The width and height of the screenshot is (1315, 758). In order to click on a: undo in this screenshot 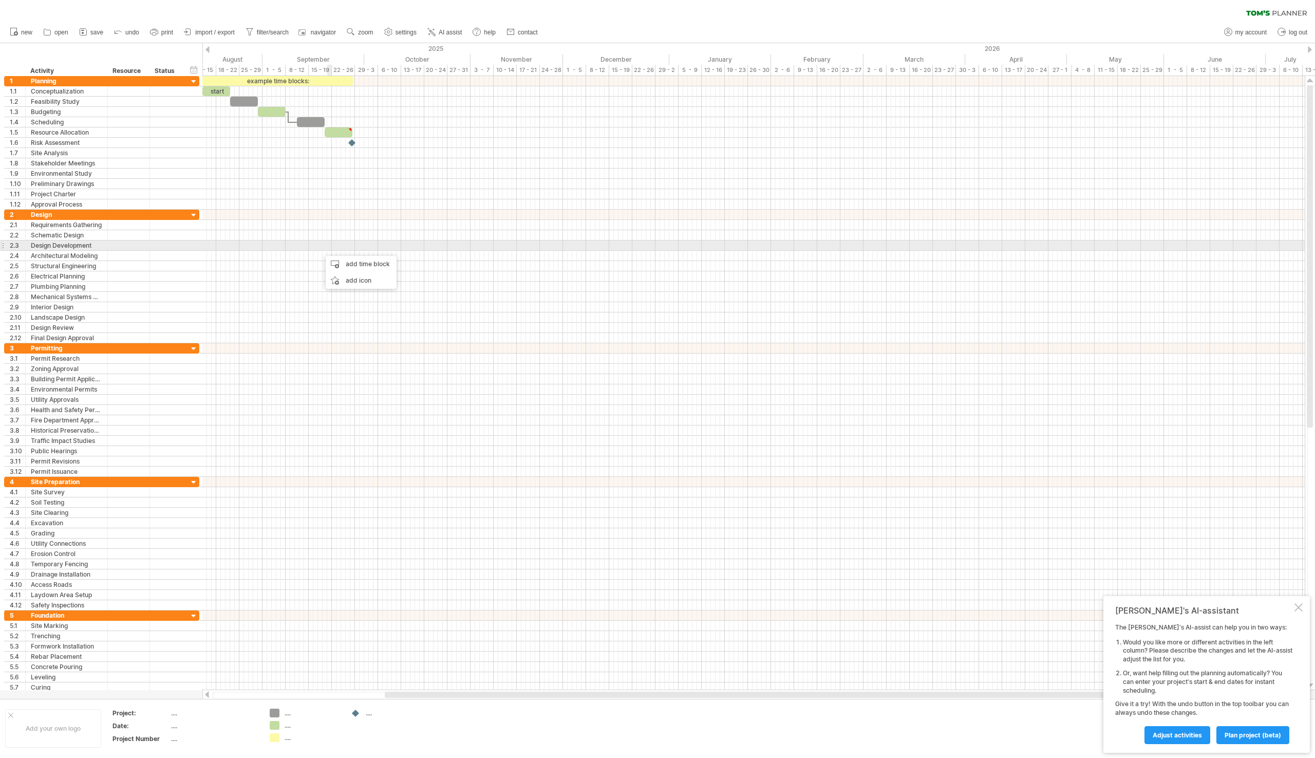, I will do `click(127, 32)`.